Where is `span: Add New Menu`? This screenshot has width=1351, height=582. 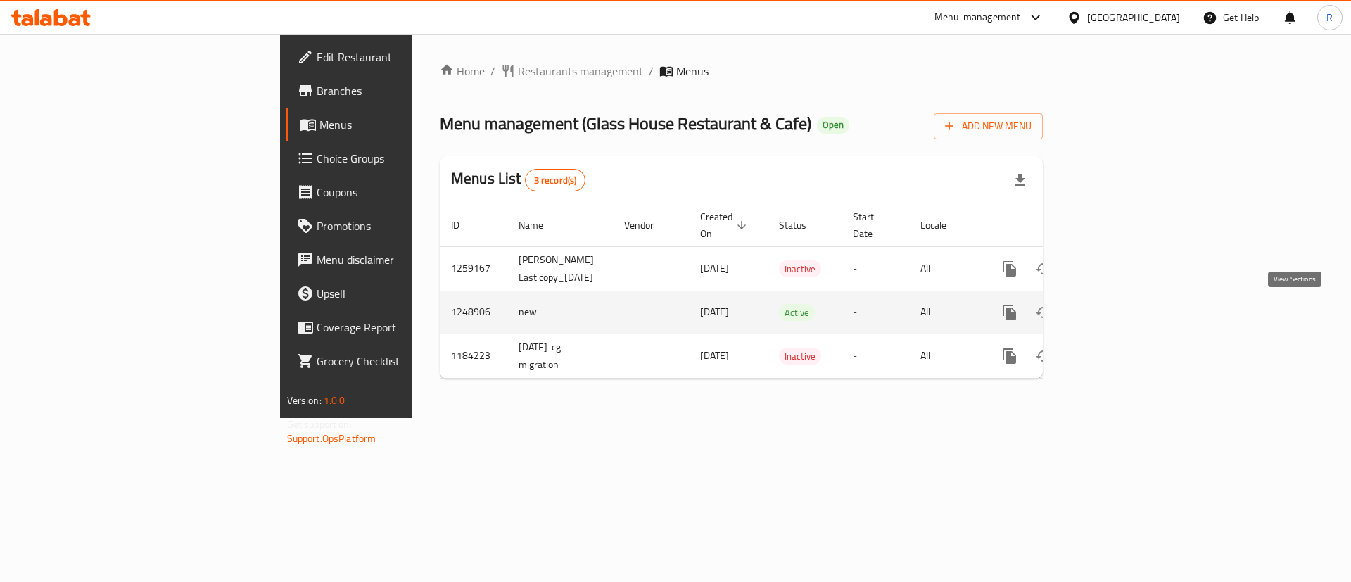 span: Add New Menu is located at coordinates (988, 126).